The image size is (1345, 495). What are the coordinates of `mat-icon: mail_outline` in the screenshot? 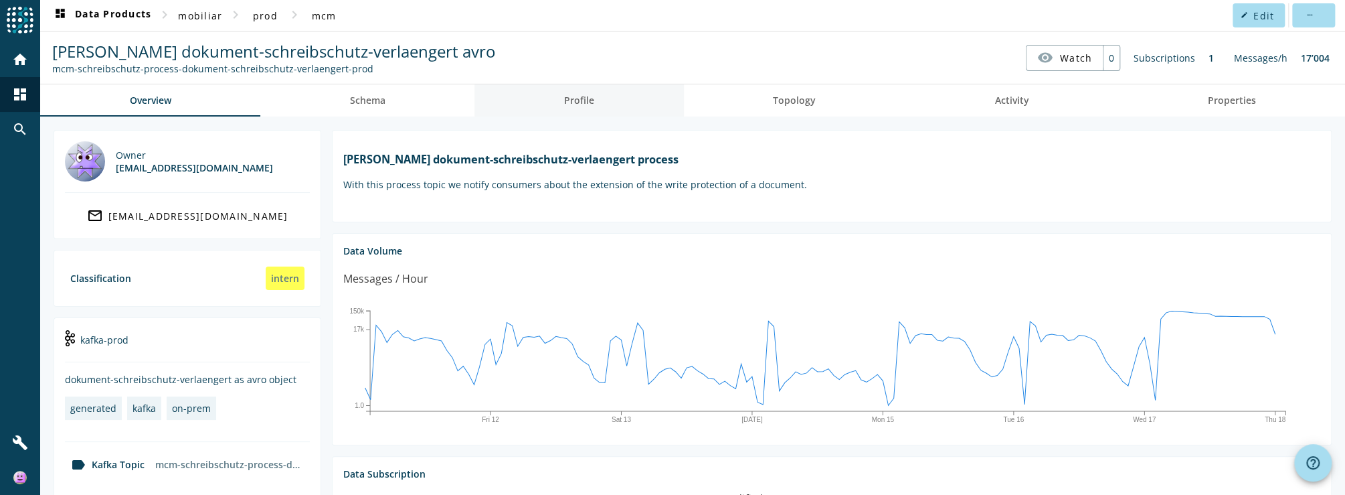 It's located at (95, 216).